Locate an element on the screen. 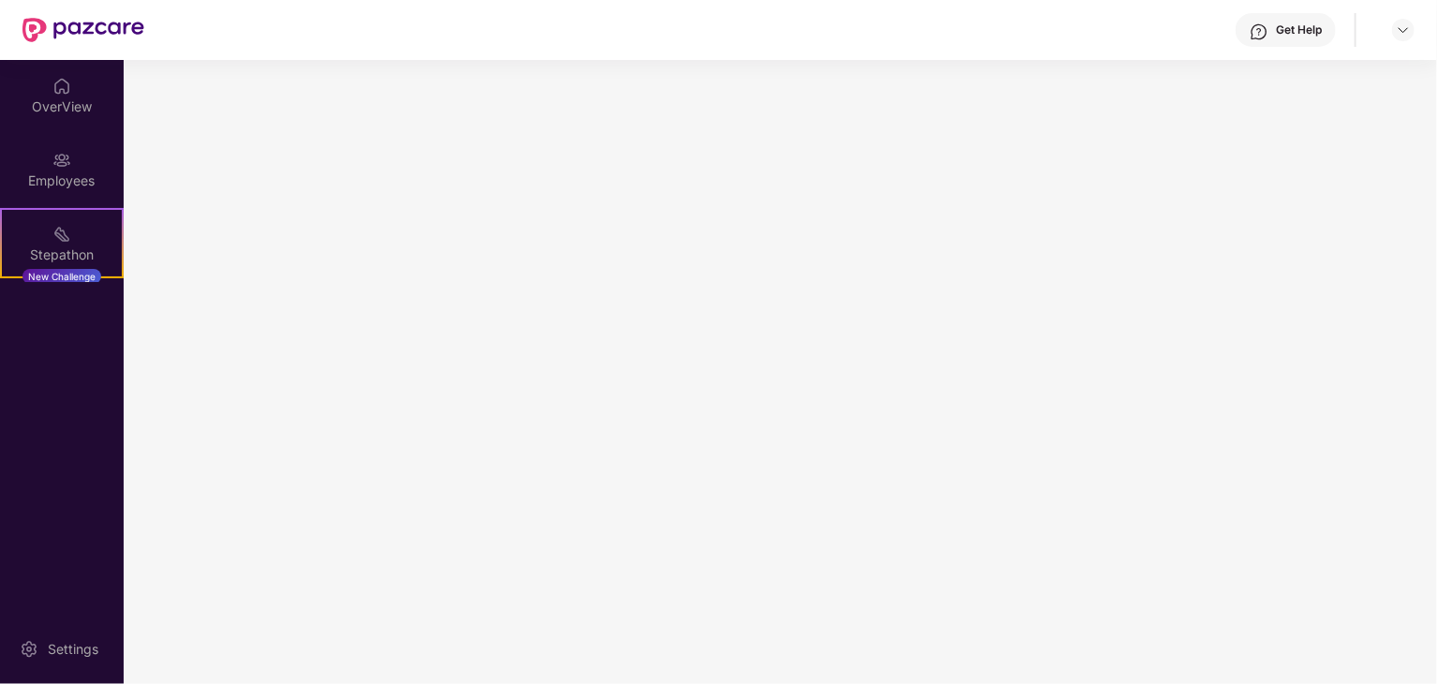 The image size is (1437, 684). div: Stepathon is located at coordinates (62, 255).